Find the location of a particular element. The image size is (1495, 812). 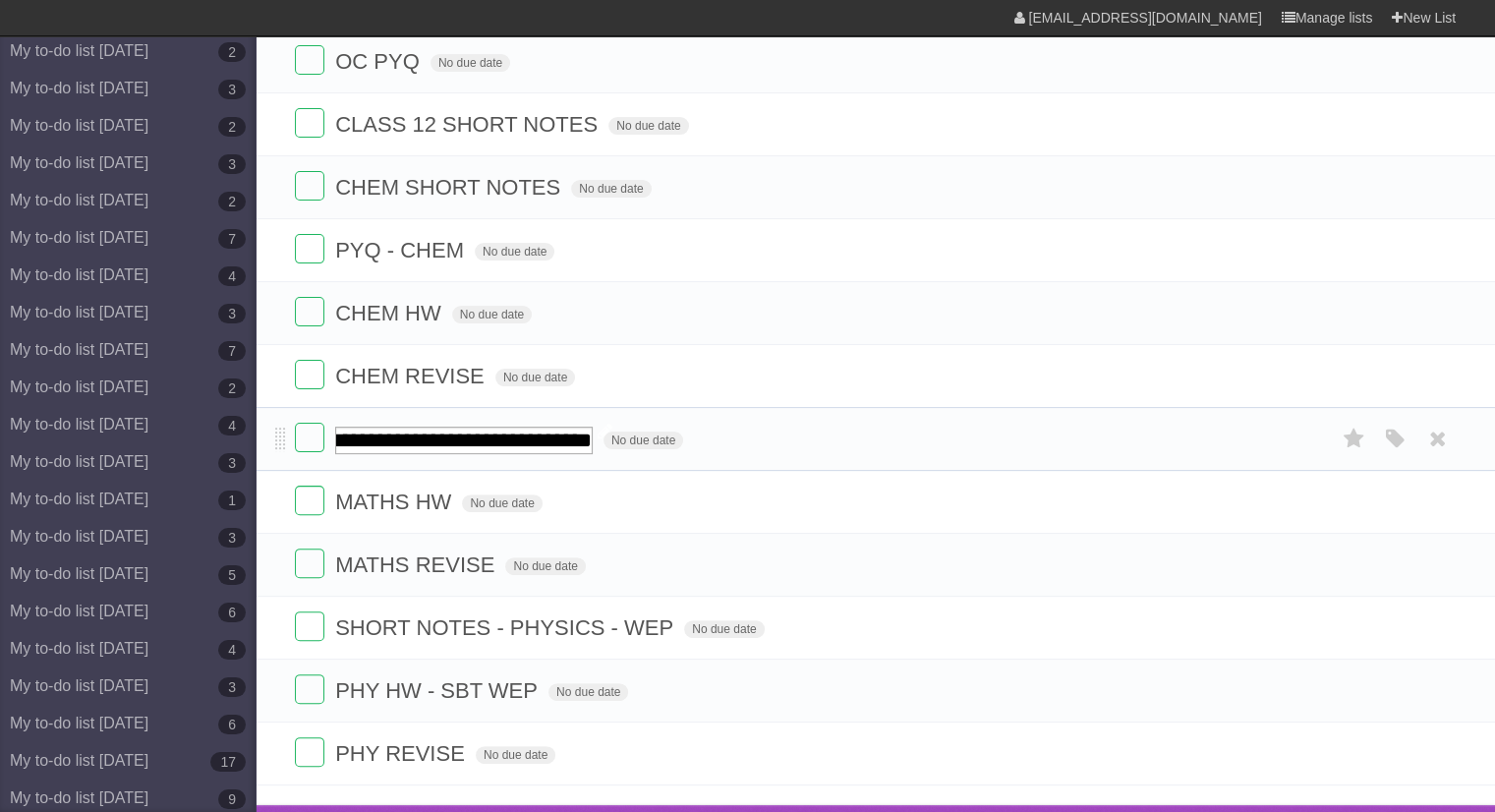

span: CHEM HW is located at coordinates (390, 313).